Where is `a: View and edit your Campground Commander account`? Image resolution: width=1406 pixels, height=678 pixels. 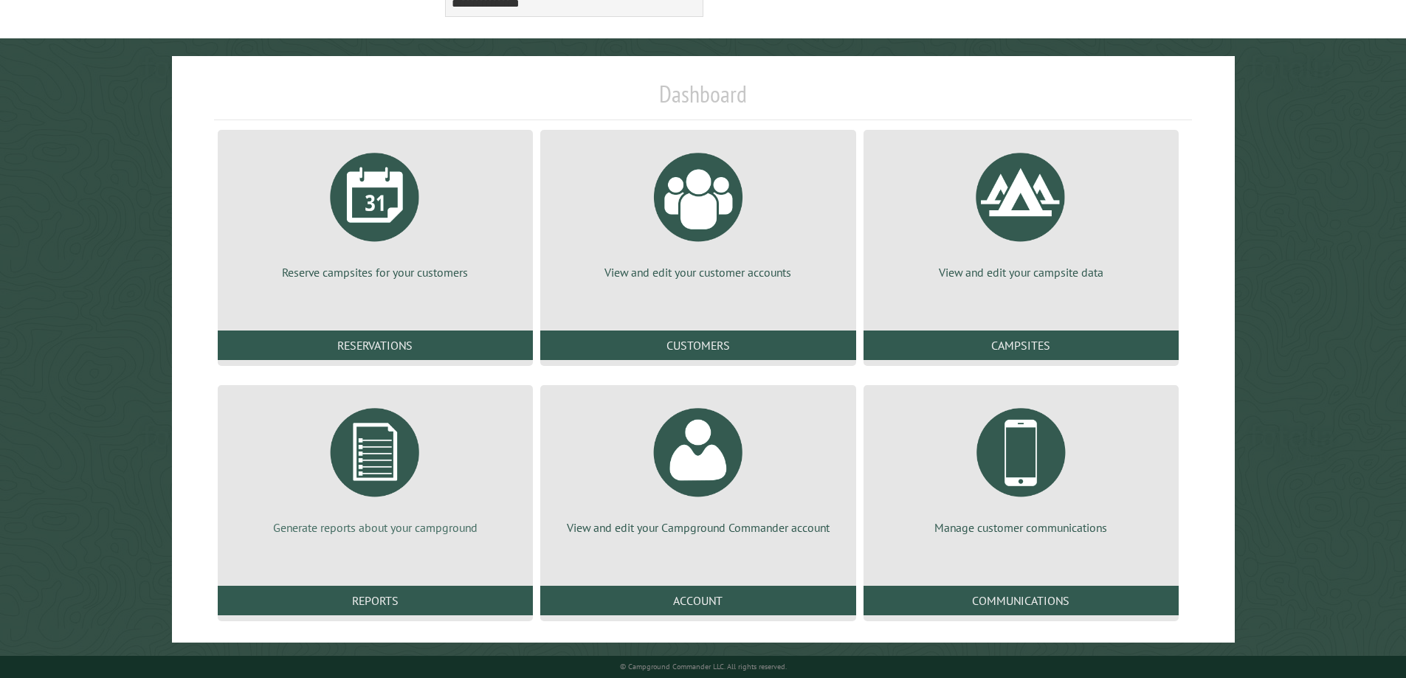
a: View and edit your Campground Commander account is located at coordinates (697, 466).